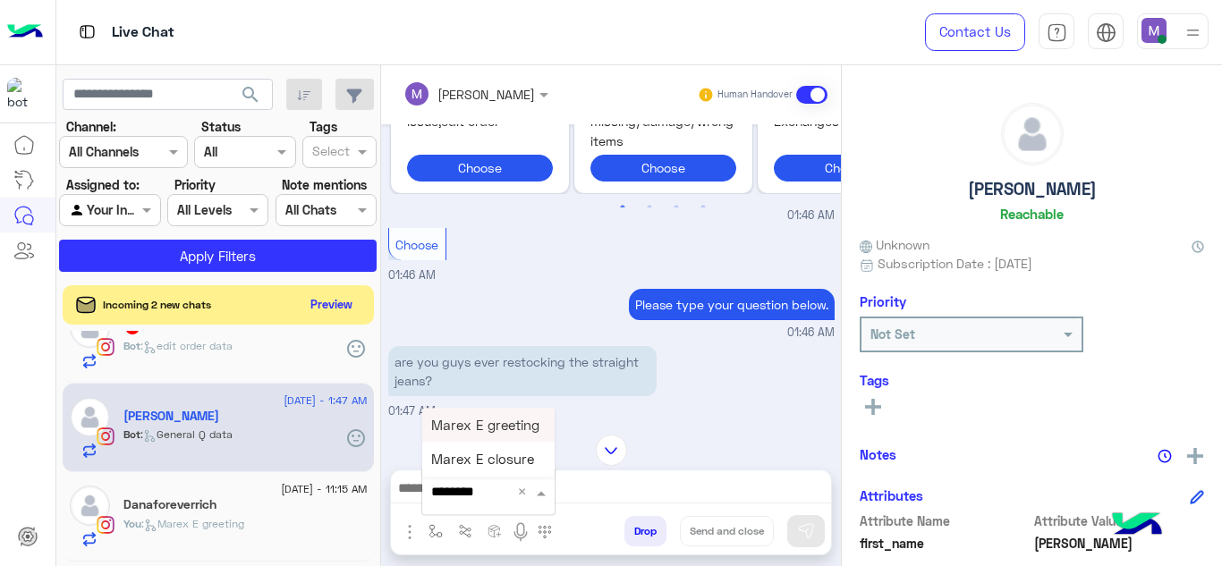 This screenshot has height=566, width=1222. Describe the element at coordinates (732, 304) in the screenshot. I see `p: 18/8/2025, 1:46 AM` at that location.